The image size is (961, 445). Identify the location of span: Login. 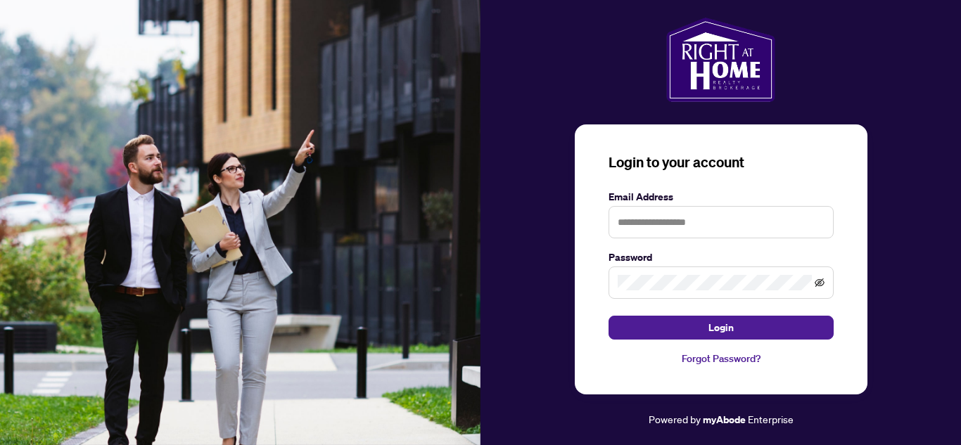
(721, 328).